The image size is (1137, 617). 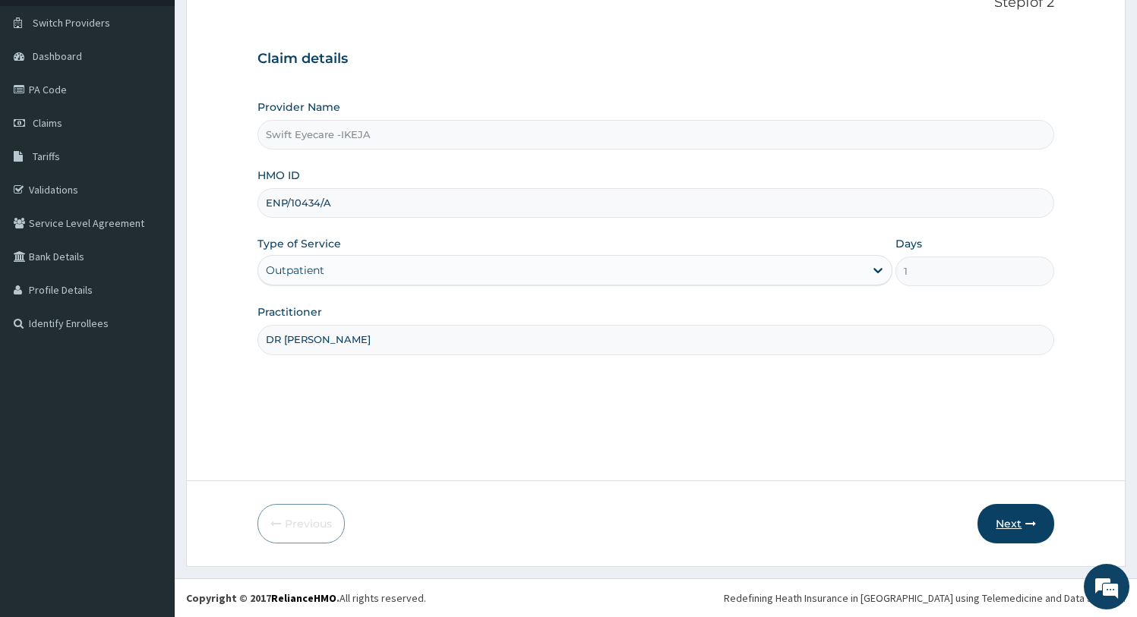 I want to click on label: Days, so click(x=908, y=244).